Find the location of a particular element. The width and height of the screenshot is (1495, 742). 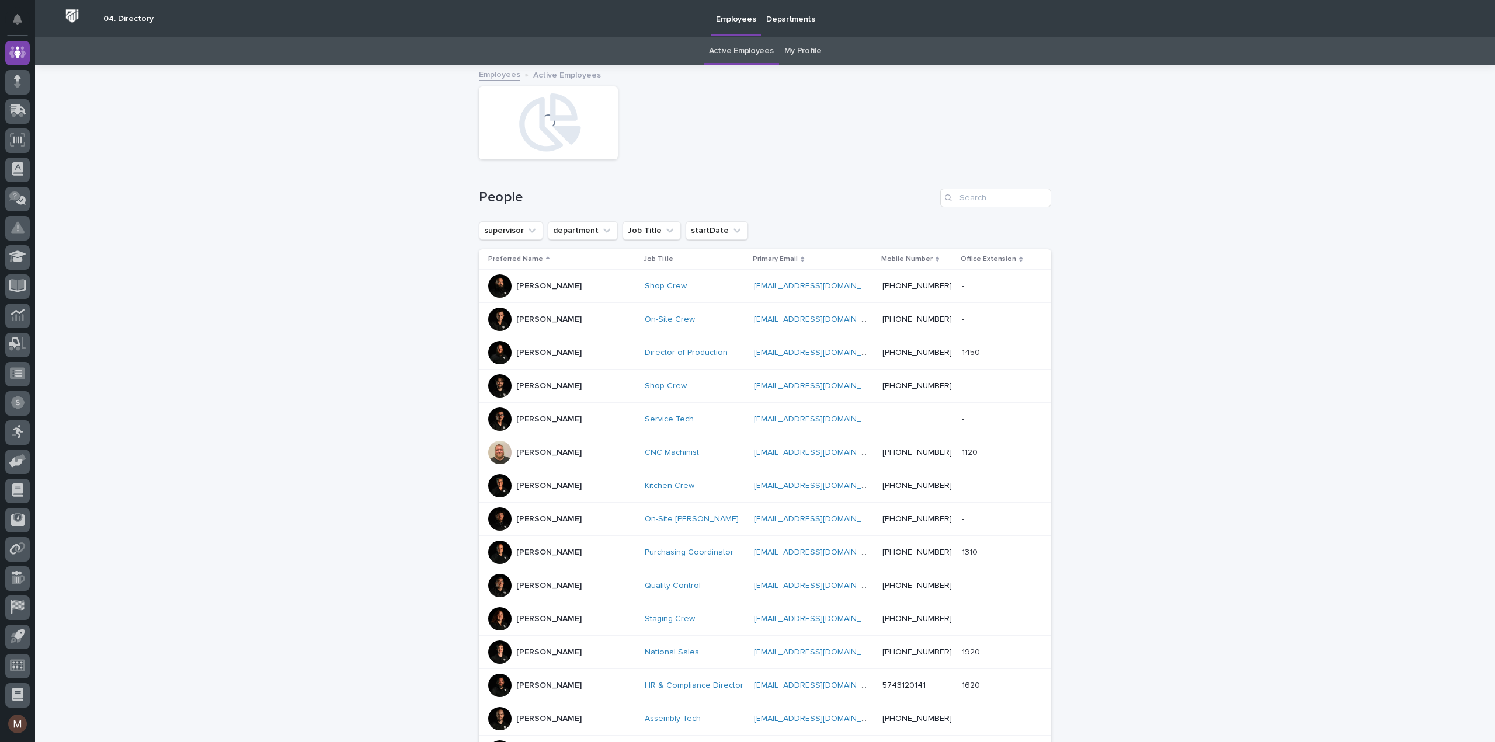

h1: People is located at coordinates (707, 197).